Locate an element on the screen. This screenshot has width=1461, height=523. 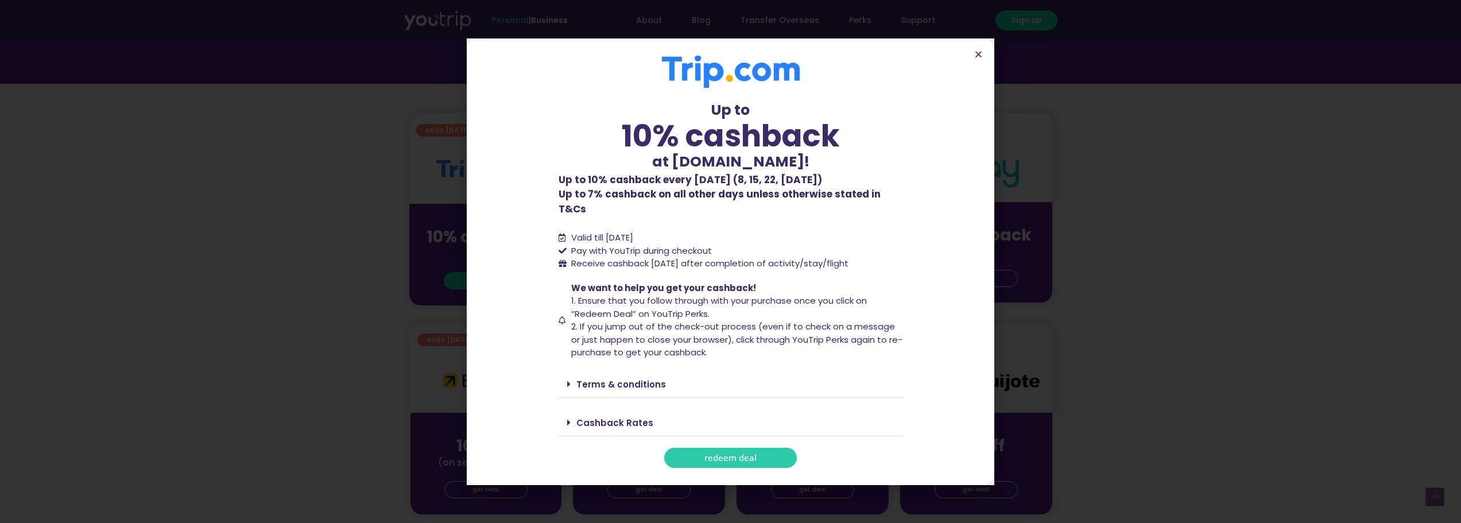
span: We want to help you get your cashback! is located at coordinates (664, 288).